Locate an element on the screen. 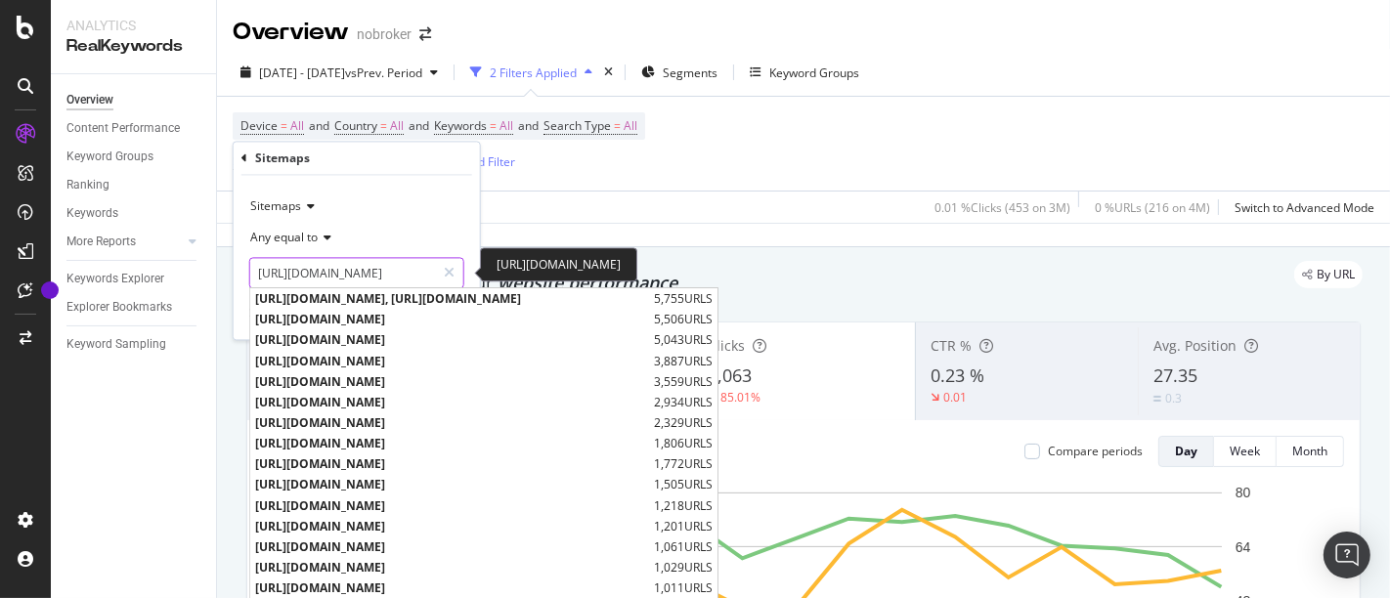  button: Week is located at coordinates (1246, 452).